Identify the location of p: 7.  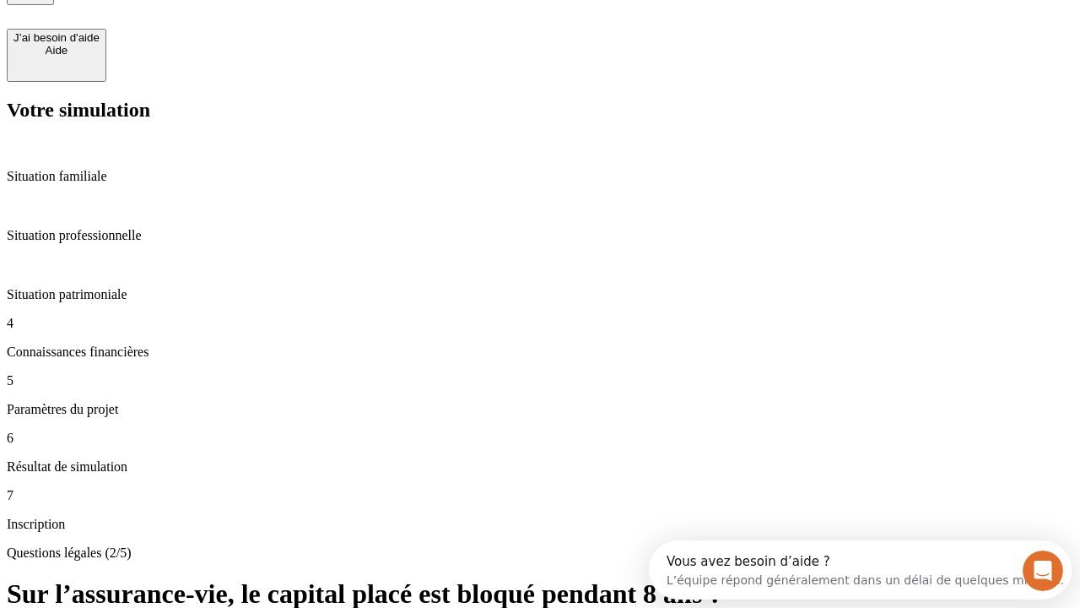
(540, 495).